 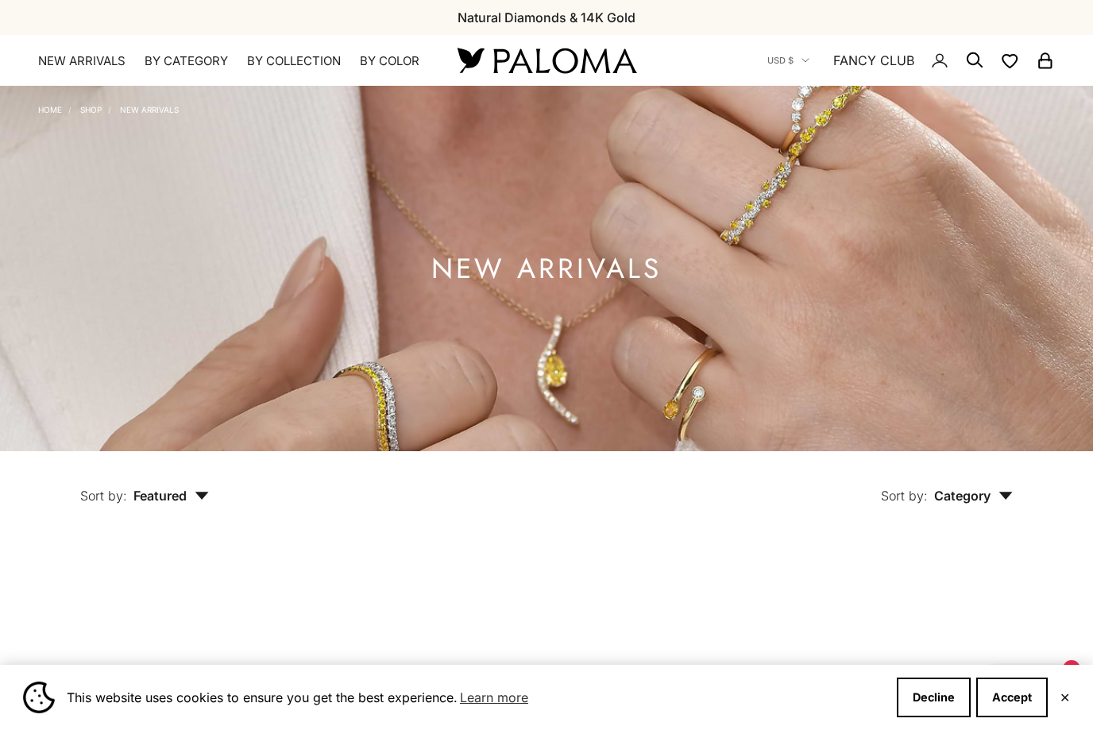 I want to click on p: Natural Diamonds & 14K Gold, so click(x=546, y=17).